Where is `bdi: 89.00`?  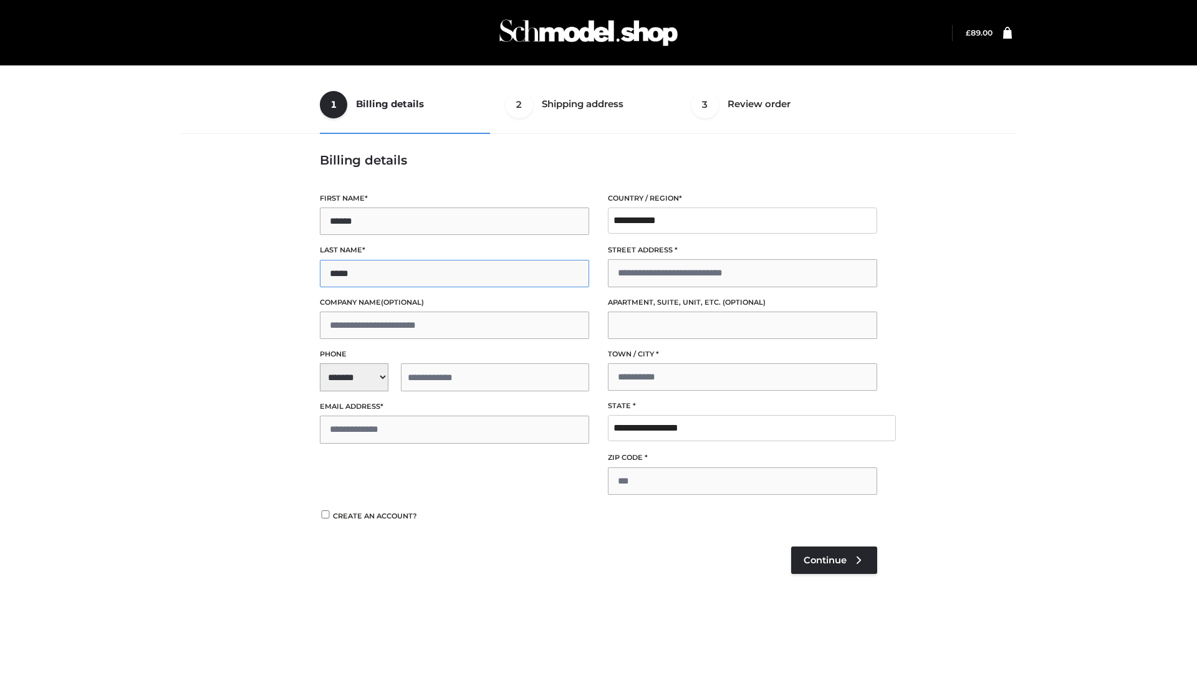 bdi: 89.00 is located at coordinates (978, 32).